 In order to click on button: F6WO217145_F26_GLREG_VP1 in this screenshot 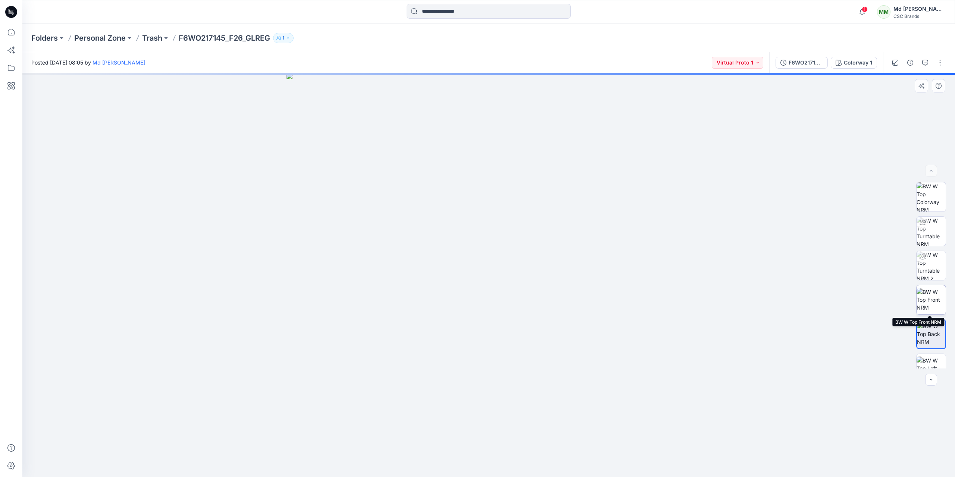, I will do `click(802, 63)`.